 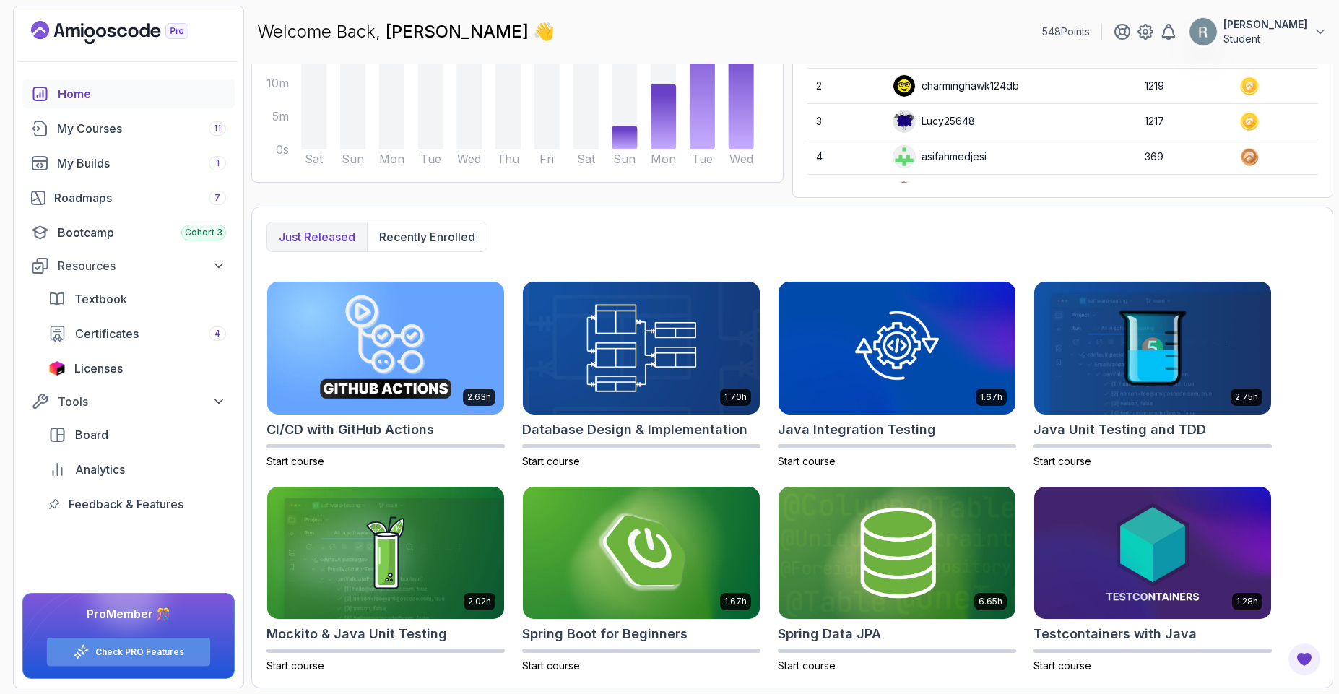 I want to click on tspan: Fri, so click(x=547, y=159).